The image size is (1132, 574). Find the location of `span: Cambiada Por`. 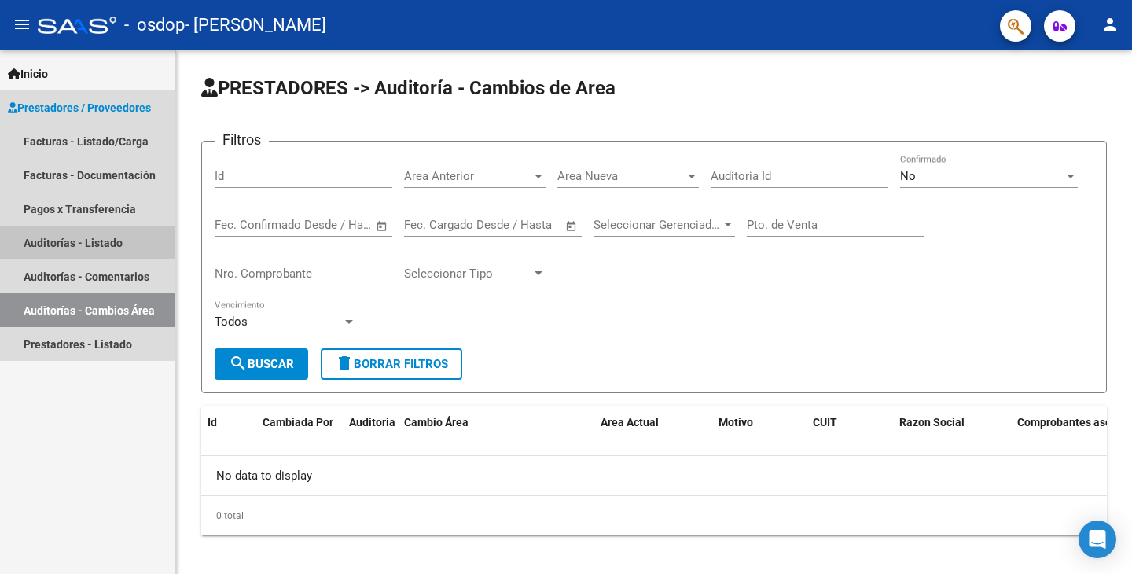

span: Cambiada Por is located at coordinates (298, 422).